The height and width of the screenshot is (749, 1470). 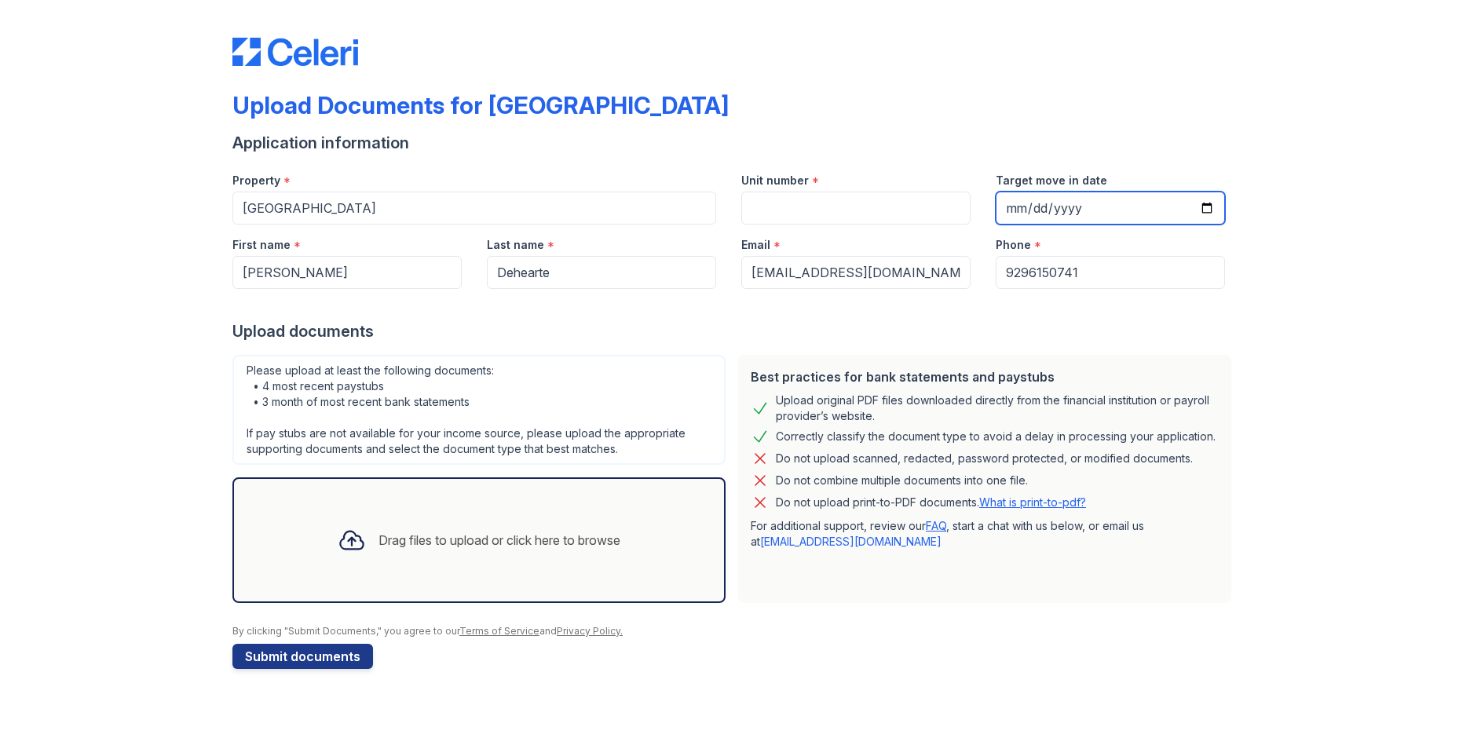 I want to click on div: Upload original PDF files downloaded directly from the financial institution or payroll provider’..., so click(x=997, y=408).